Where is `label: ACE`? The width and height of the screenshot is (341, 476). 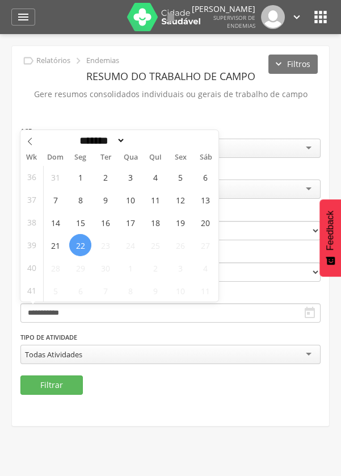 label: ACE is located at coordinates (26, 131).